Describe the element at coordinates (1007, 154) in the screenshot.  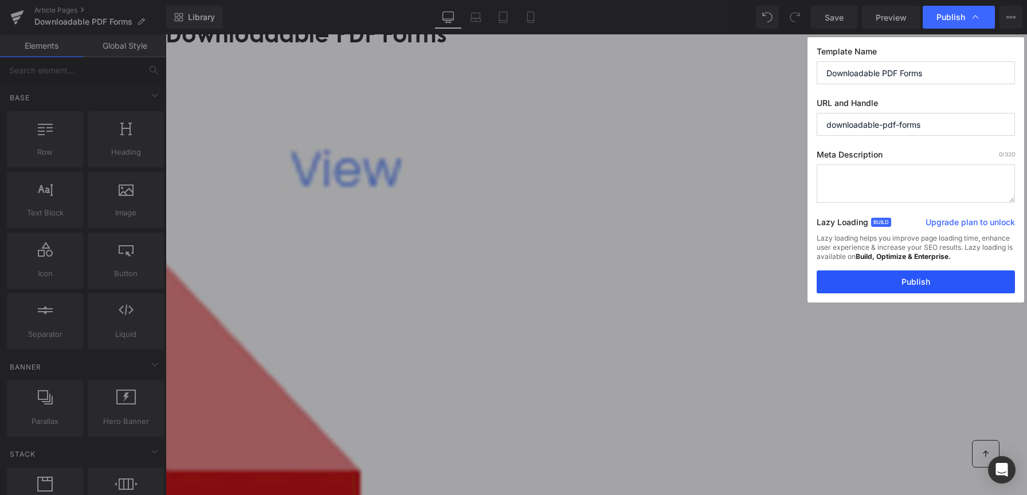
I see `span: /320` at that location.